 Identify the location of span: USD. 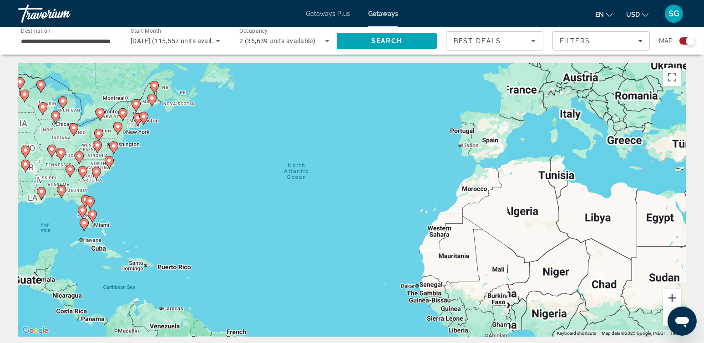
(633, 15).